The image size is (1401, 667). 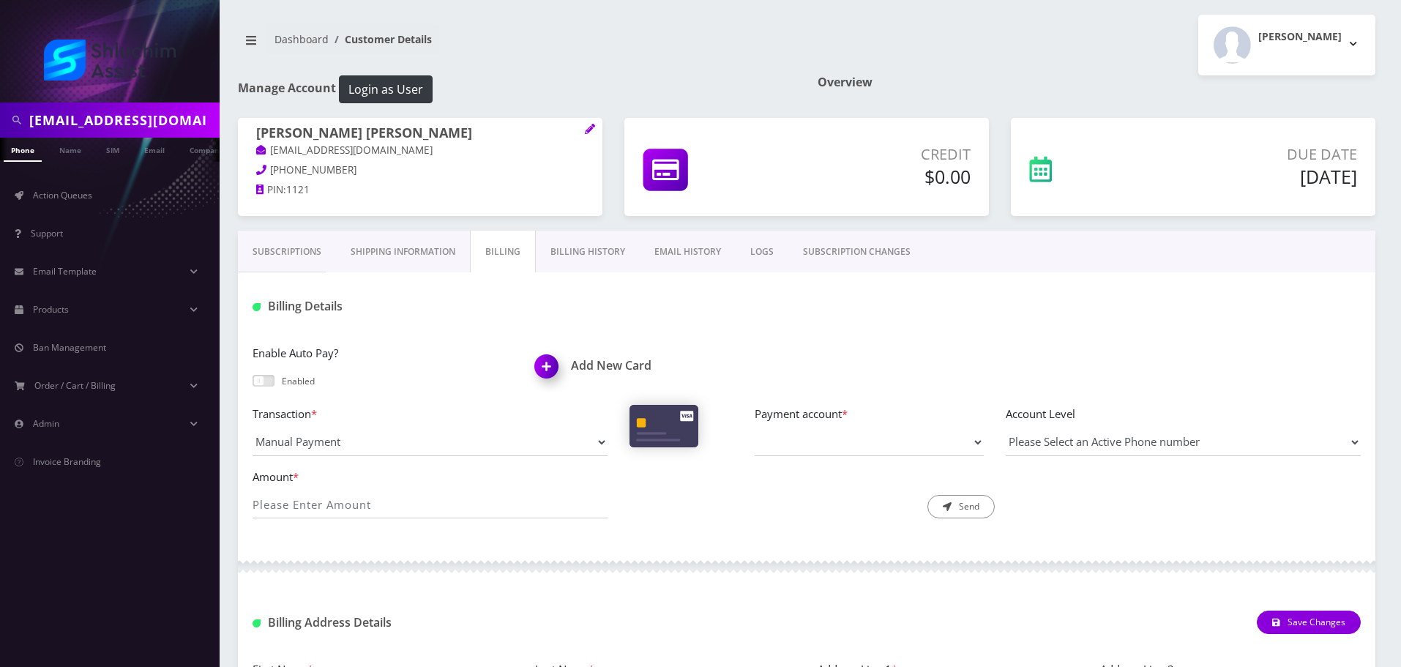 I want to click on a: PIN:, so click(x=271, y=190).